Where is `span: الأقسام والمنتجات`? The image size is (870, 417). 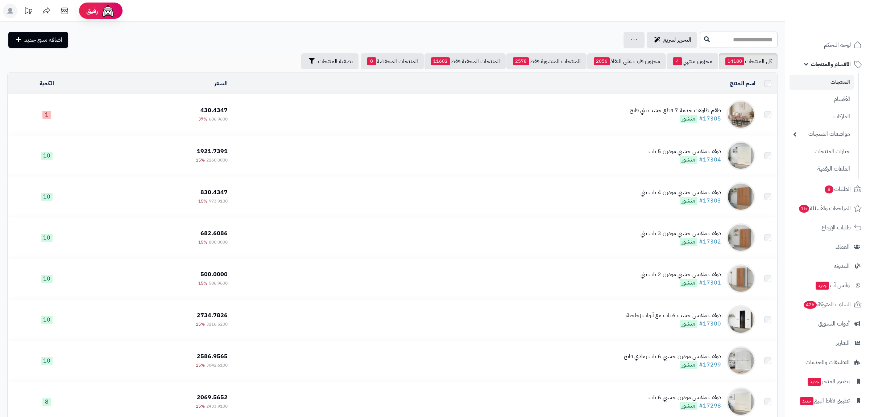 span: الأقسام والمنتجات is located at coordinates (831, 64).